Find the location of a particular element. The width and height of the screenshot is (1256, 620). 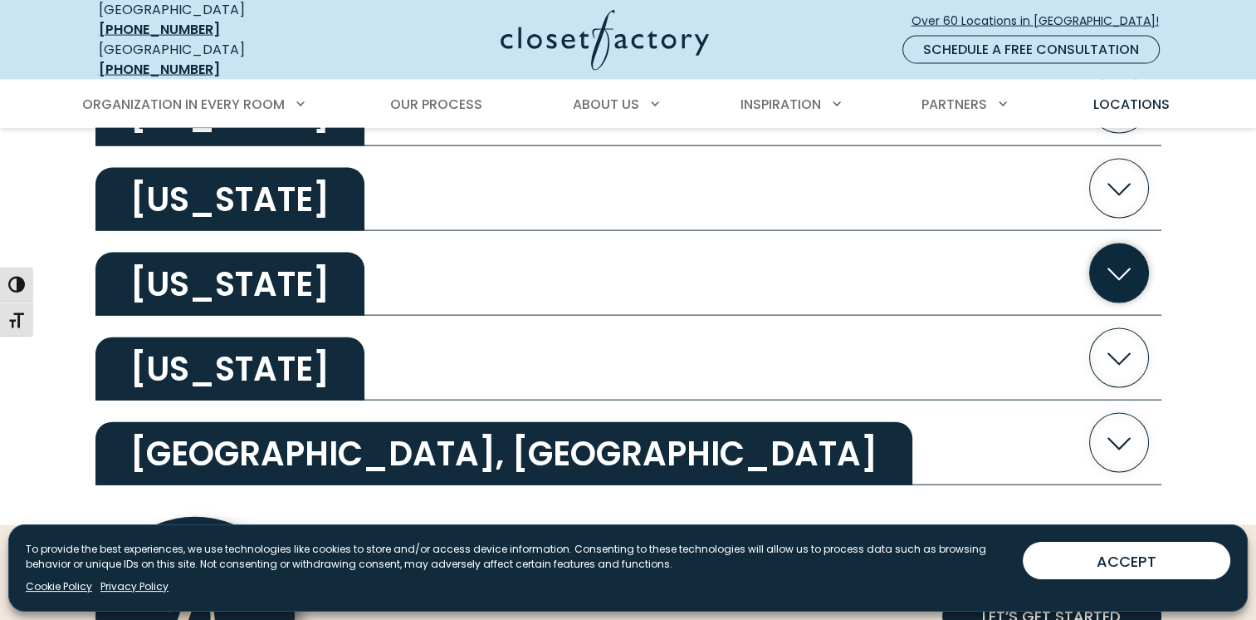

span: Locations is located at coordinates (1131, 104).